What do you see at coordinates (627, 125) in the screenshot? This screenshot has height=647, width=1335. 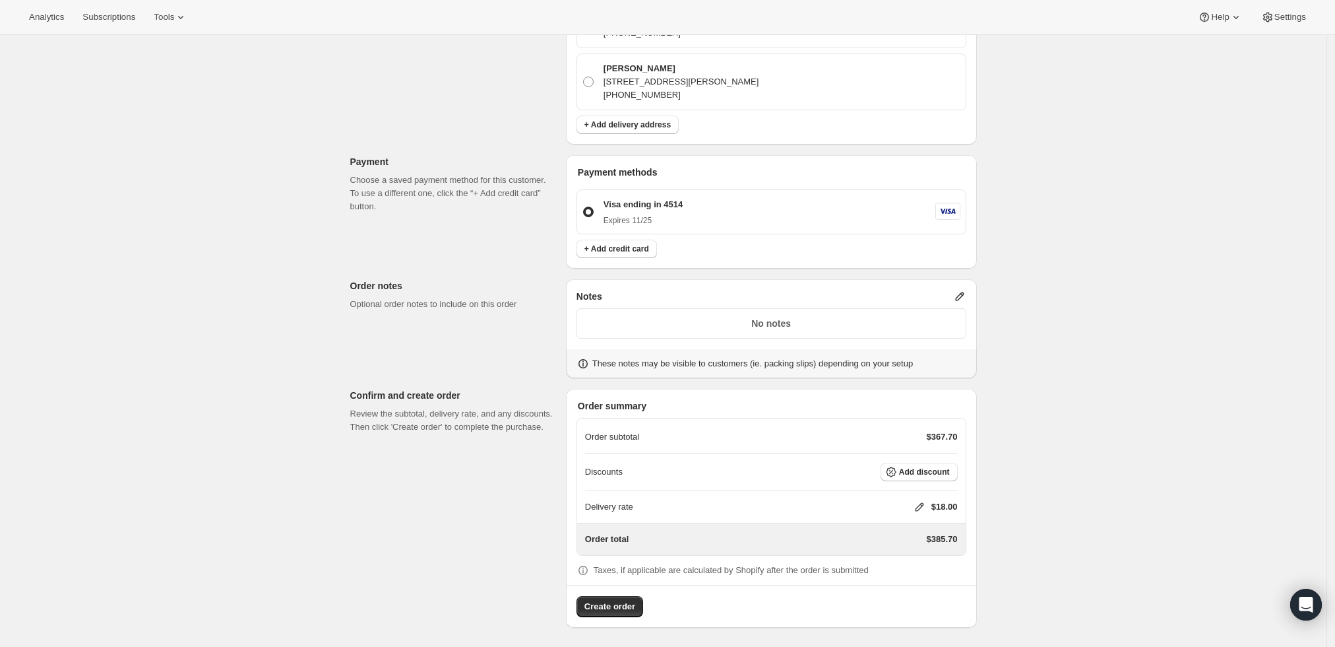 I see `button: + Add delivery address` at bounding box center [627, 125].